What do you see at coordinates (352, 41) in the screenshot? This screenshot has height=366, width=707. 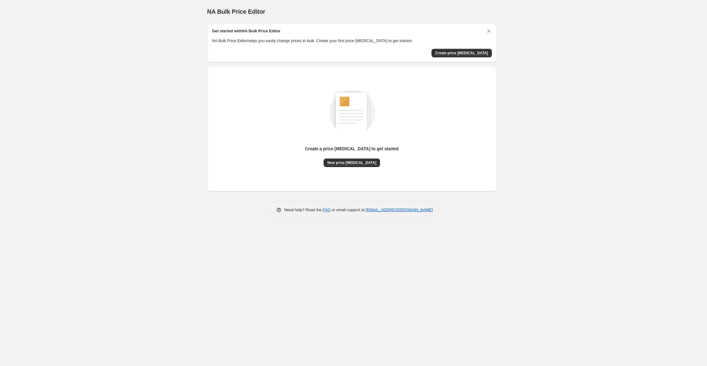 I see `p: NA Bulk Price Editor helps you easily change prices in bulk. Create your first price [MEDICAL_DAT...` at bounding box center [352, 41].